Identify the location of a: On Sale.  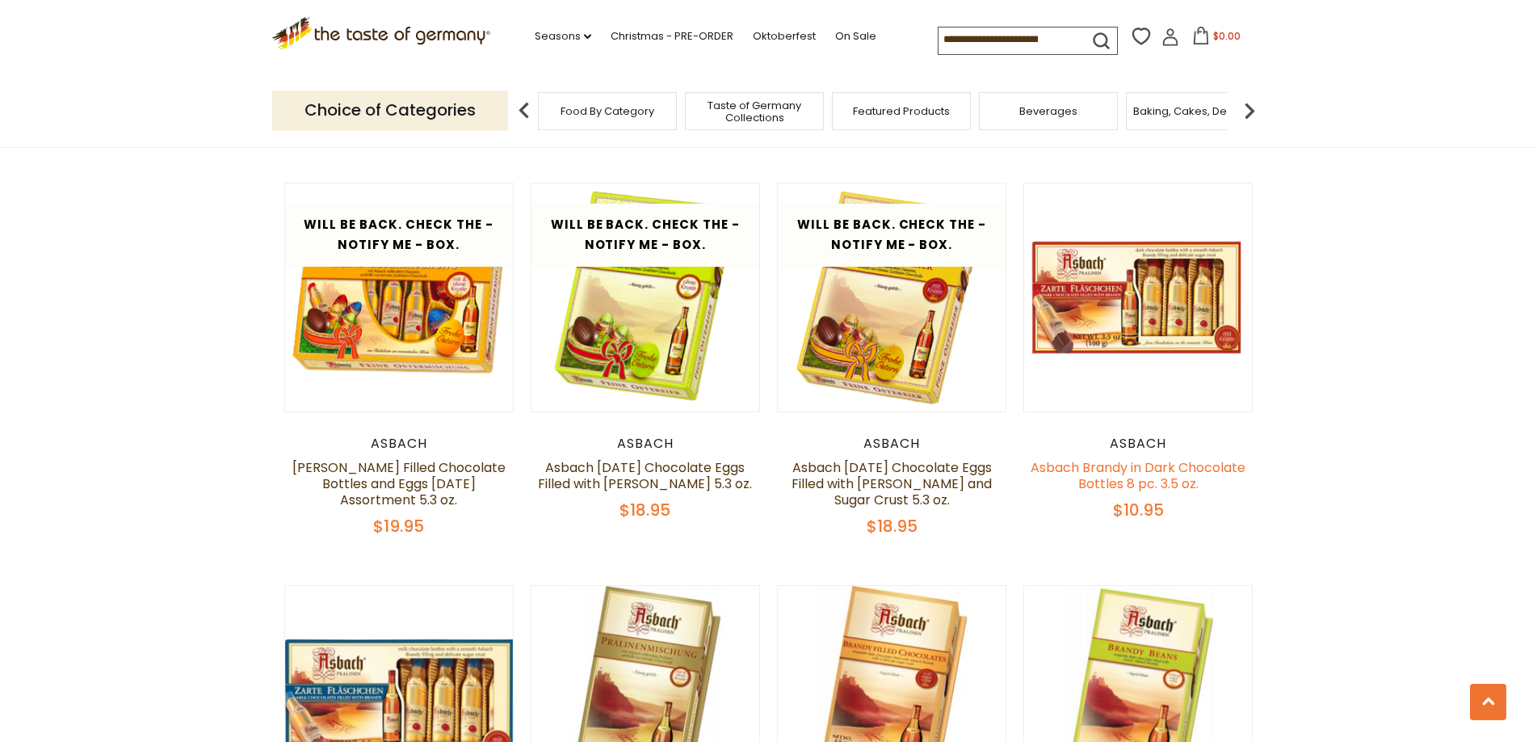
(856, 36).